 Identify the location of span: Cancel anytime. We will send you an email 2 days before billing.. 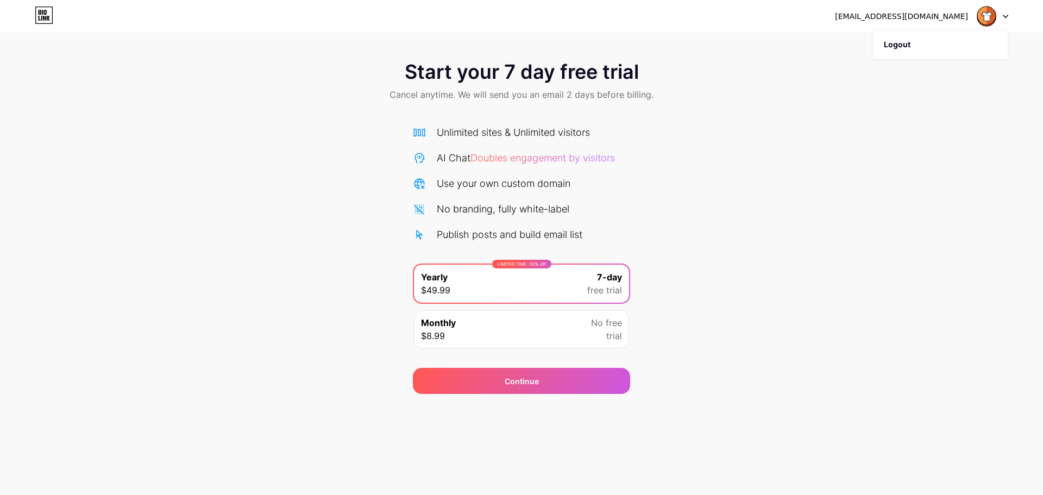
(522, 95).